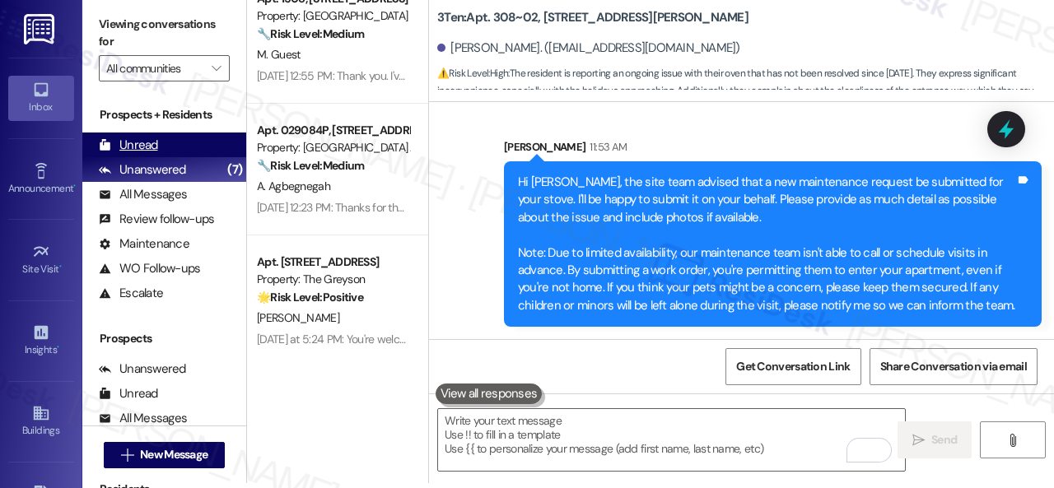 The height and width of the screenshot is (488, 1054). Describe the element at coordinates (943, 440) in the screenshot. I see `span: Send` at that location.